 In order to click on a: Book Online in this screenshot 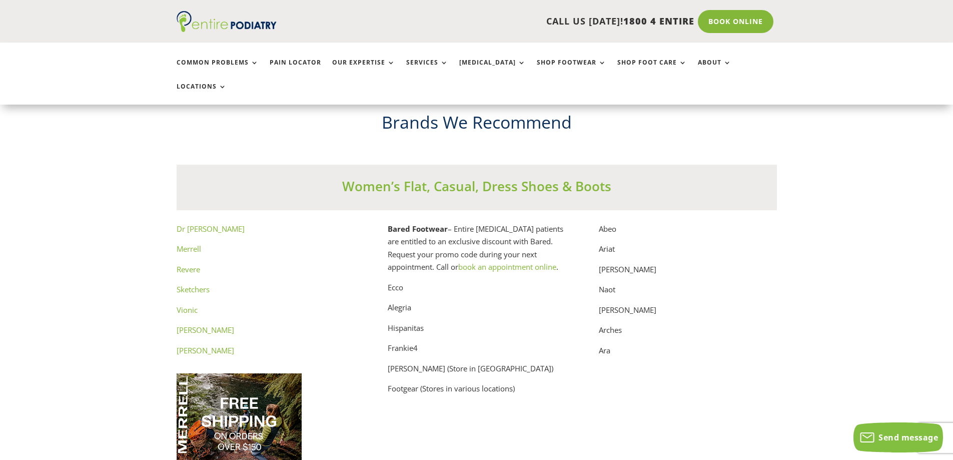, I will do `click(735, 22)`.